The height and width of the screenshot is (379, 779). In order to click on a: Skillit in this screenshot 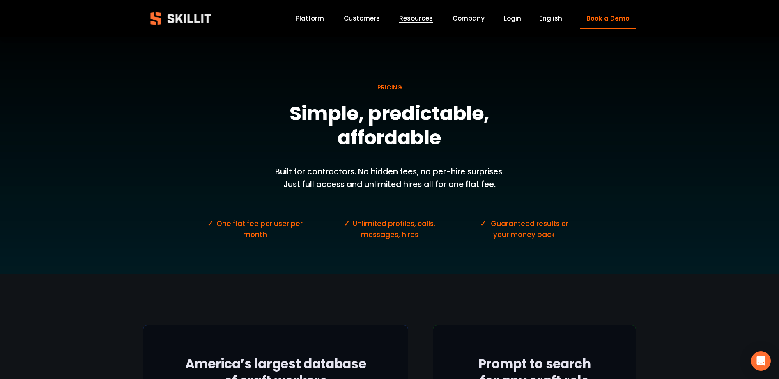, I will do `click(181, 18)`.